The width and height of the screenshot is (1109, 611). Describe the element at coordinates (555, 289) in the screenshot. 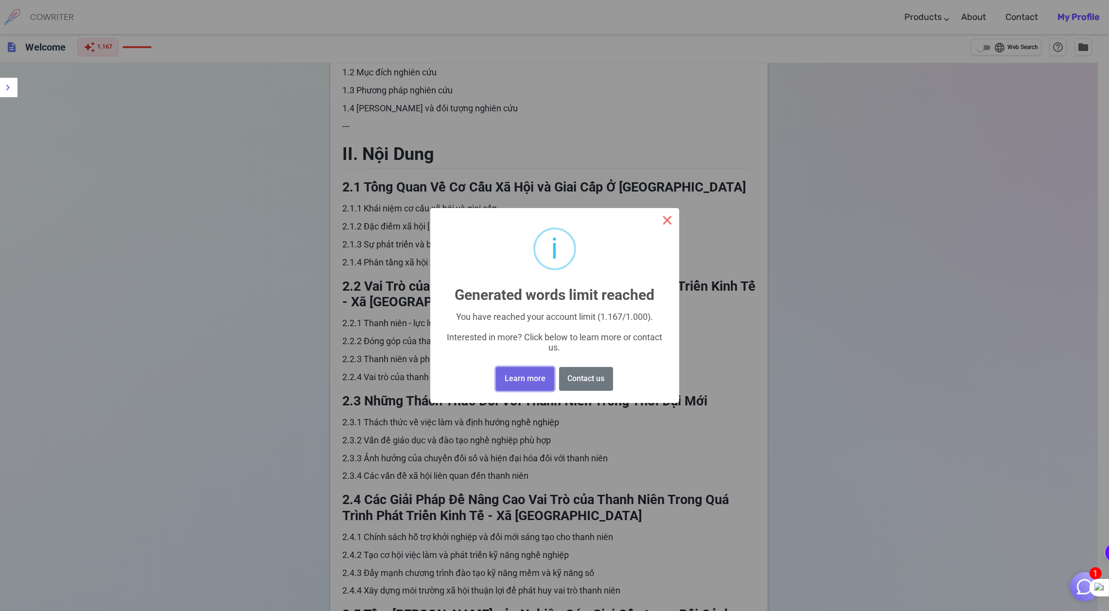

I see `h2: Generated words limit reached` at that location.